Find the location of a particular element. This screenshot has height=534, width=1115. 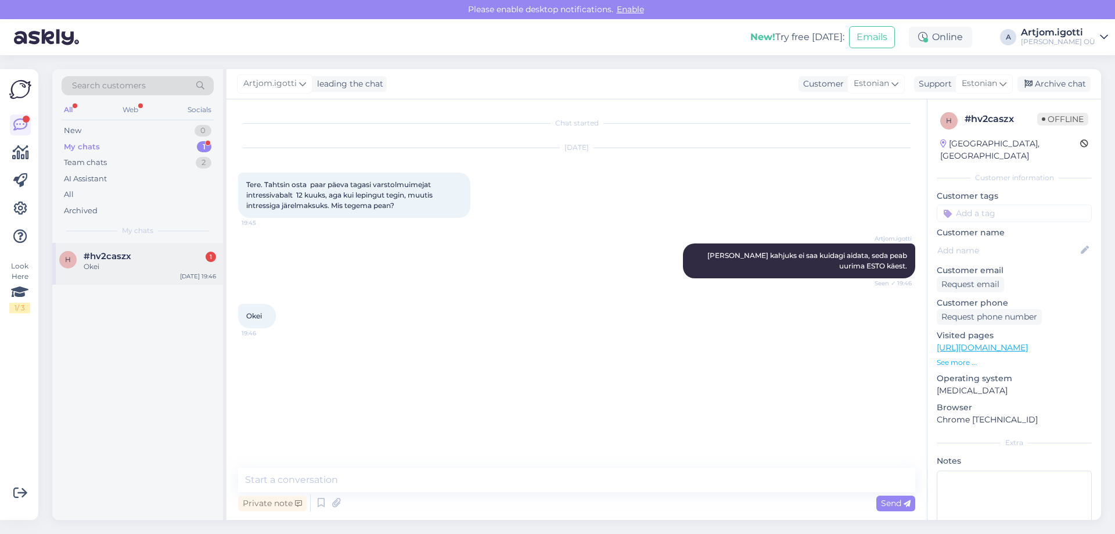

p: Visited pages is located at coordinates (1014, 335).